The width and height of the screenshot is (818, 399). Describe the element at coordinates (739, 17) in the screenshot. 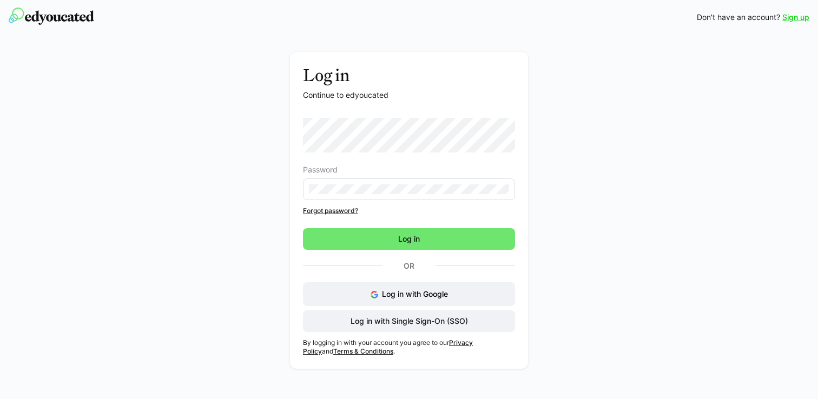

I see `span: Don't have an account?` at that location.